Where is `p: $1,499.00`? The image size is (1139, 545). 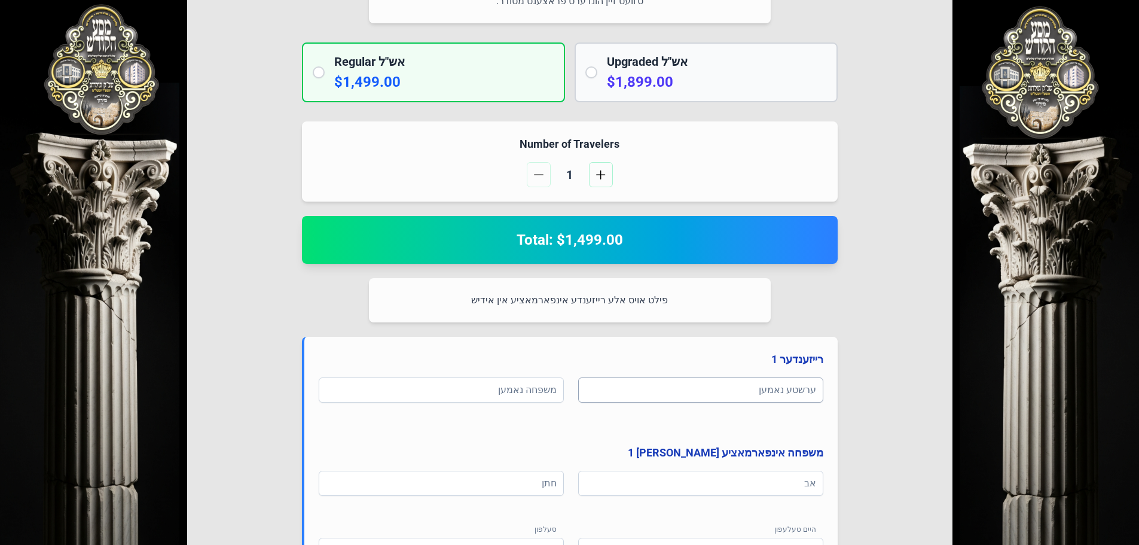 p: $1,499.00 is located at coordinates (444, 82).